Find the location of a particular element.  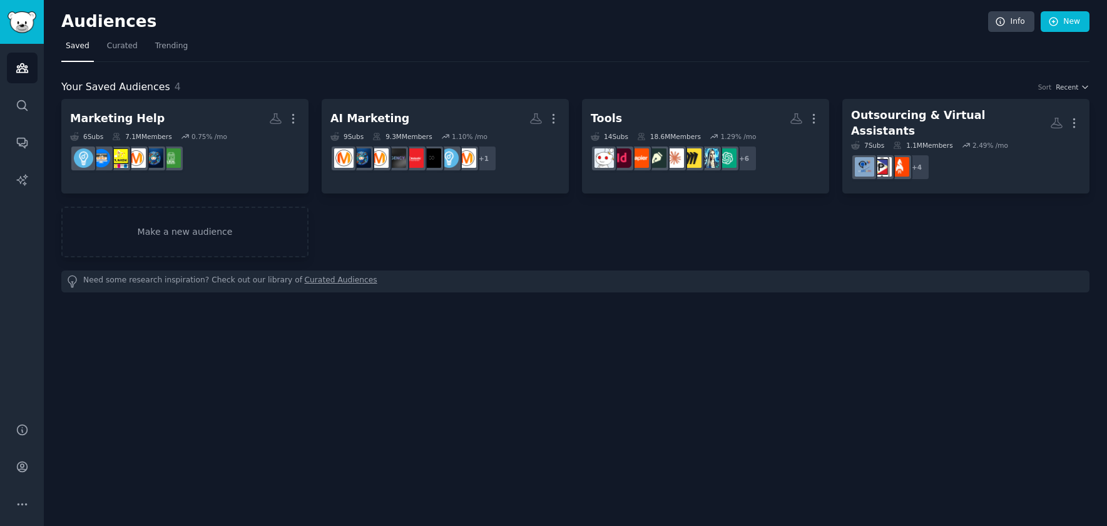

img: agency is located at coordinates (396, 158).